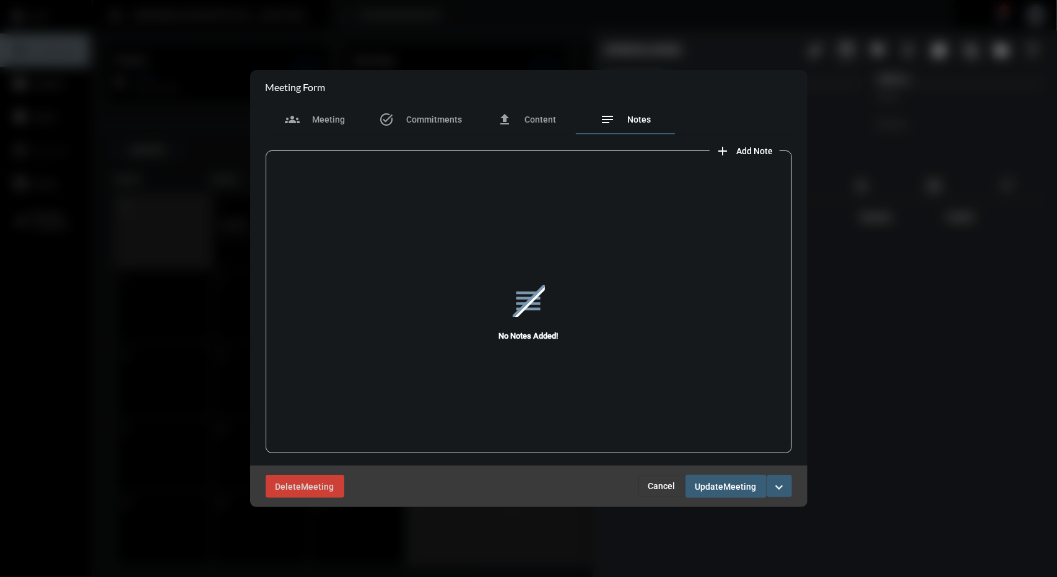 Image resolution: width=1057 pixels, height=577 pixels. Describe the element at coordinates (744, 150) in the screenshot. I see `button: add note` at that location.